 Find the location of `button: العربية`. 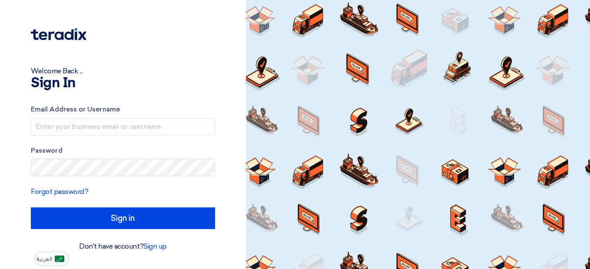

button: العربية is located at coordinates (52, 259).